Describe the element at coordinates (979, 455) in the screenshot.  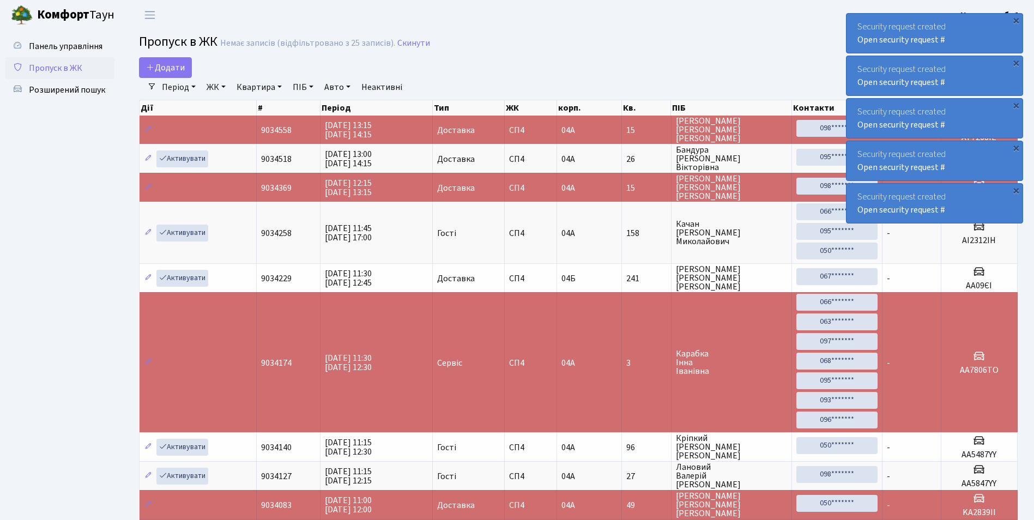
I see `h5: AA5487YY` at that location.